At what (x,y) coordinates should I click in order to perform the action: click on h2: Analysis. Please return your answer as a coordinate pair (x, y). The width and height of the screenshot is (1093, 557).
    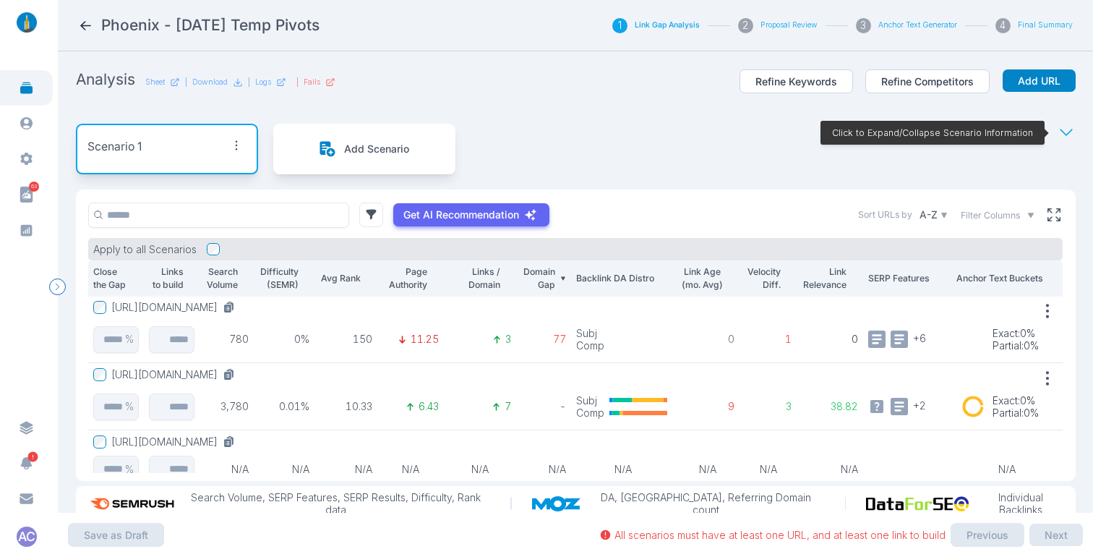
    Looking at the image, I should click on (106, 80).